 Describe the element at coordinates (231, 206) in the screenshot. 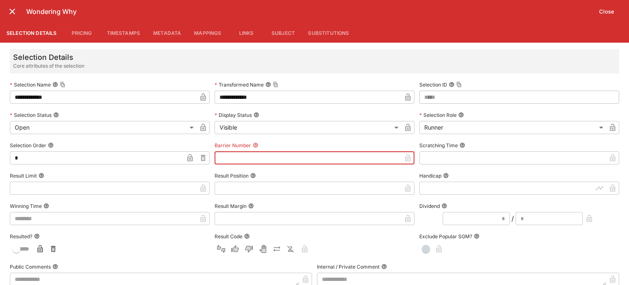

I see `p: Result Margin` at that location.